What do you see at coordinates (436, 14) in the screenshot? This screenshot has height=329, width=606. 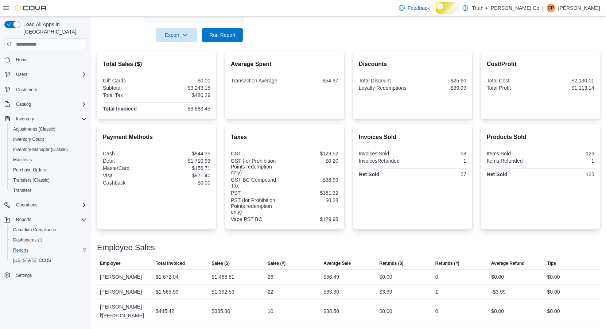 I see `span: Dark Mode` at bounding box center [436, 14].